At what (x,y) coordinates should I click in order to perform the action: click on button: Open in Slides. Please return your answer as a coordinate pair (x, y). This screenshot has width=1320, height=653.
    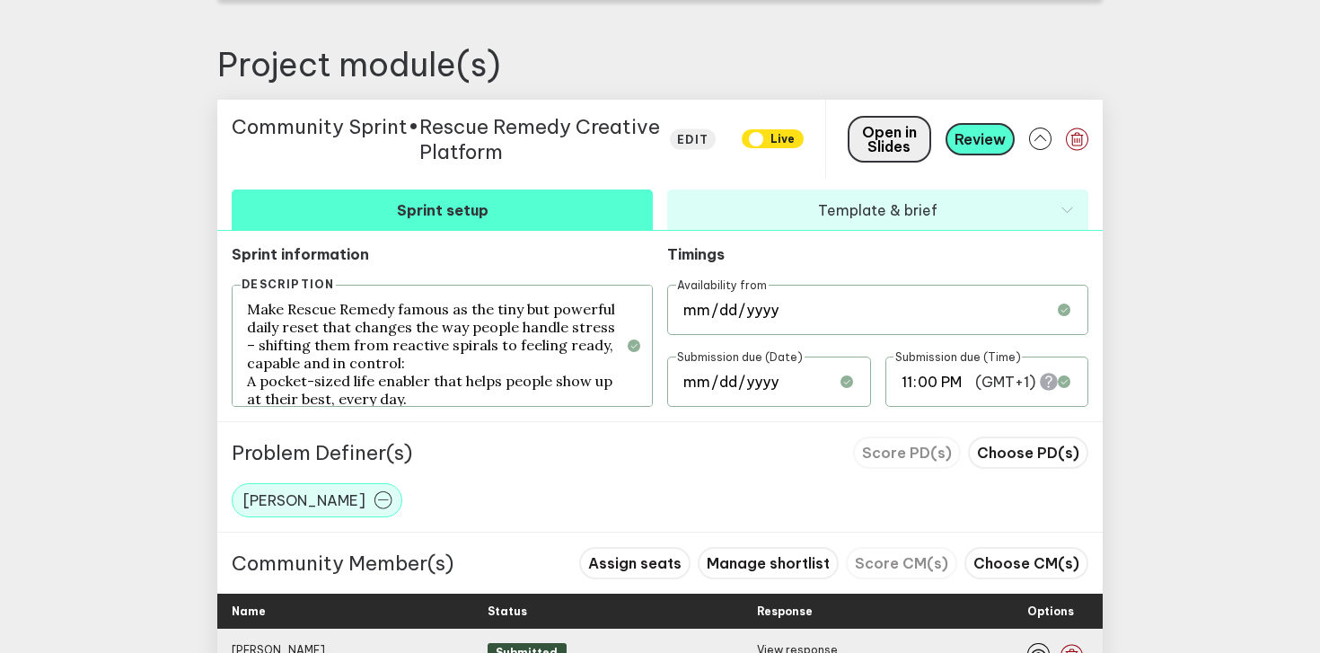
    Looking at the image, I should click on (889, 139).